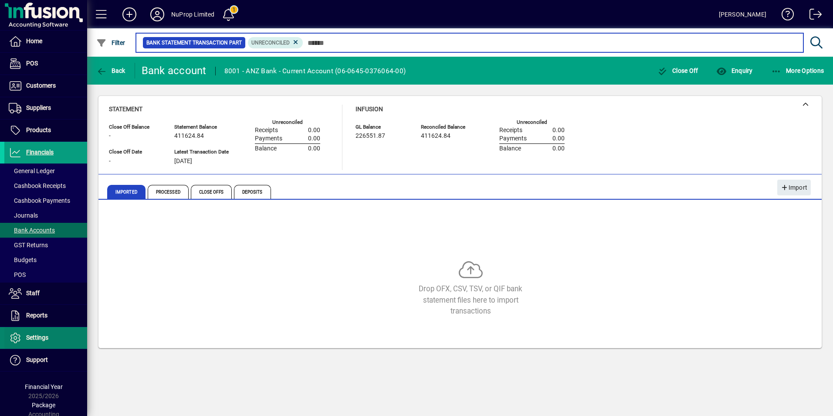 The width and height of the screenshot is (833, 416). Describe the element at coordinates (111, 71) in the screenshot. I see `button: Back` at that location.